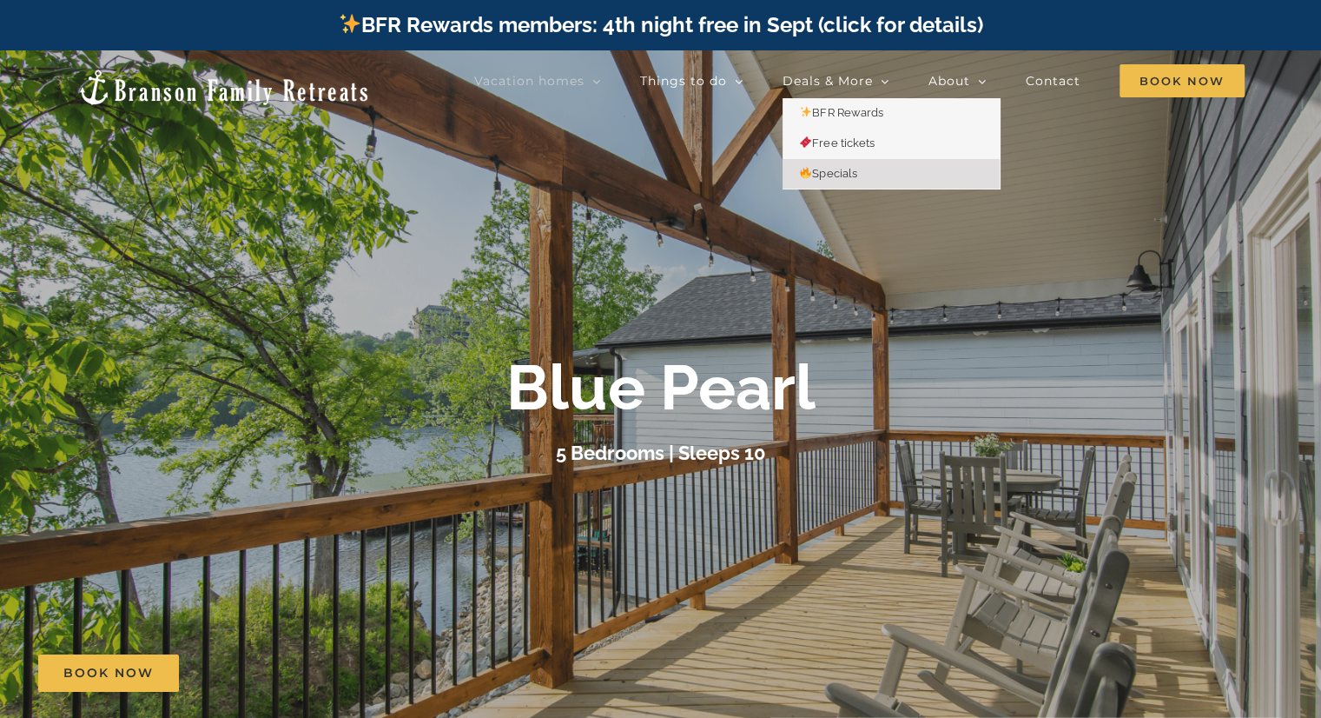 Image resolution: width=1321 pixels, height=718 pixels. What do you see at coordinates (692, 81) in the screenshot?
I see `a: Things to do` at bounding box center [692, 81].